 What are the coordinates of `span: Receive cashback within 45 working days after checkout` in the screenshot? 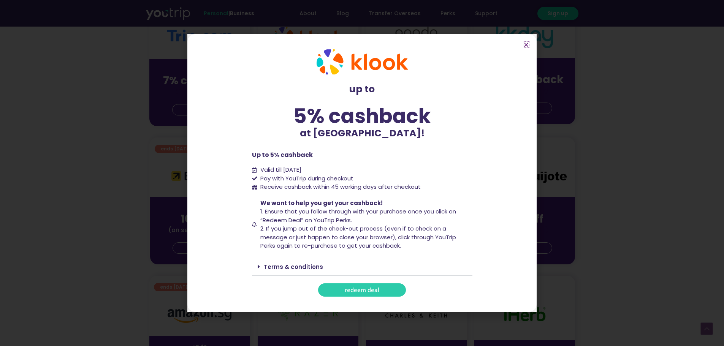 It's located at (339, 187).